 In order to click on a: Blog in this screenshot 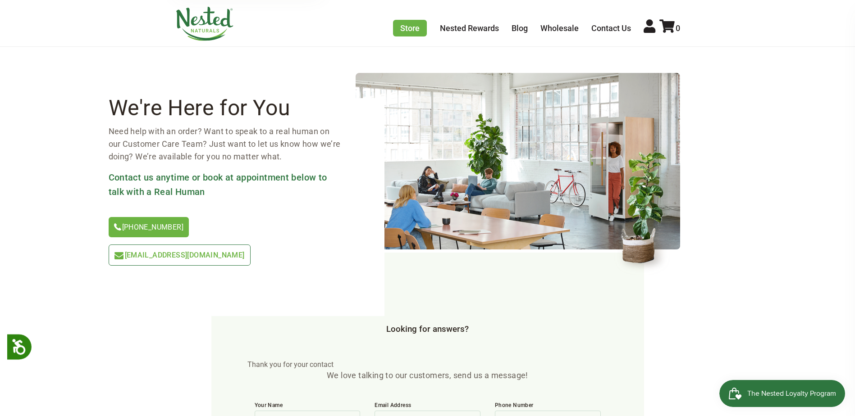, I will do `click(520, 28)`.